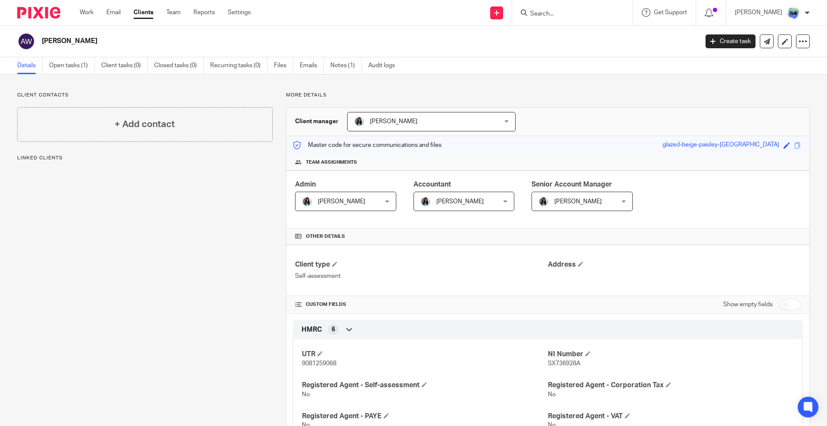 Image resolution: width=827 pixels, height=426 pixels. Describe the element at coordinates (124, 65) in the screenshot. I see `a: Client tasks (0)` at that location.